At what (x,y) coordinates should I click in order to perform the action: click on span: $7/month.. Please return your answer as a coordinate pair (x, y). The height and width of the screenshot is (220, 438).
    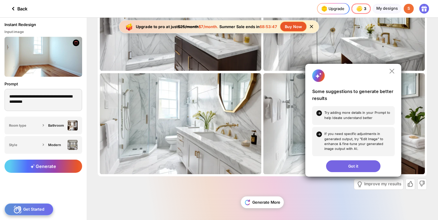
    Looking at the image, I should click on (208, 27).